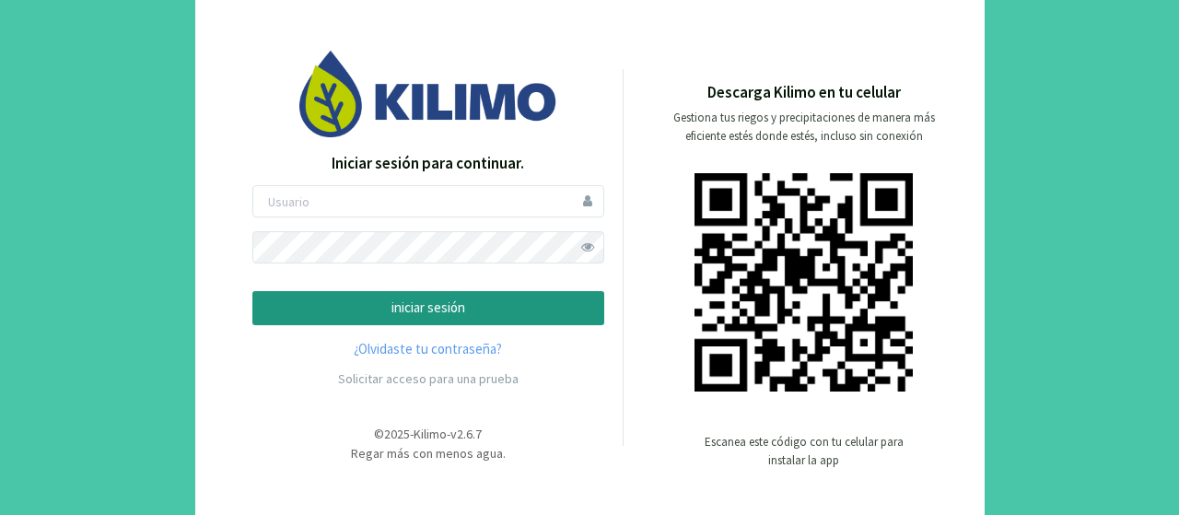 This screenshot has width=1179, height=515. Describe the element at coordinates (428, 453) in the screenshot. I see `span: Regar más con menos agua.` at that location.